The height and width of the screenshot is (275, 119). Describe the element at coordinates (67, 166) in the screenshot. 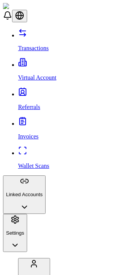

I see `p: Wallet Scans` at that location.